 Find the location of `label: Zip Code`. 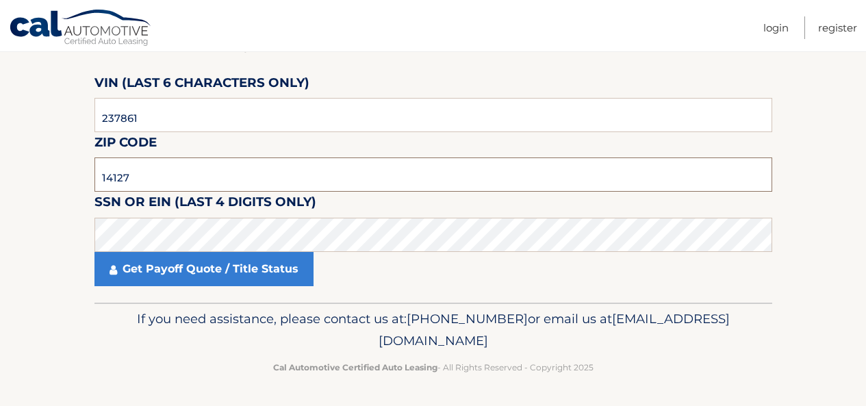

label: Zip Code is located at coordinates (125, 145).